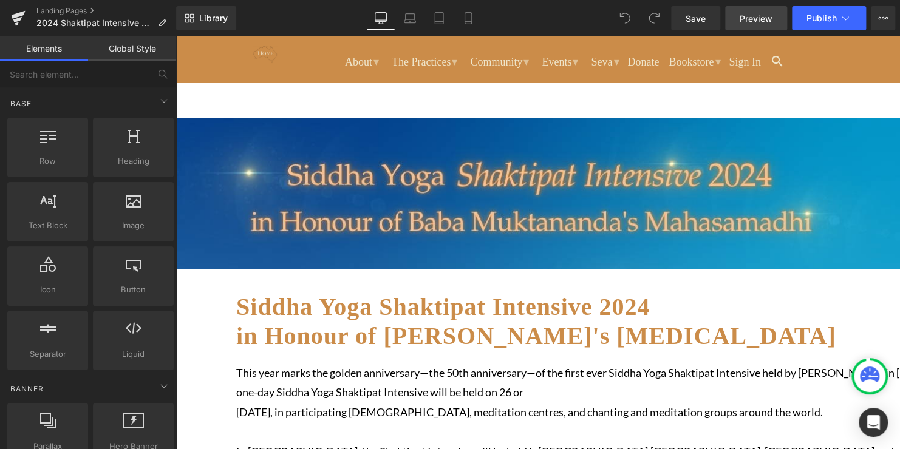  Describe the element at coordinates (132, 49) in the screenshot. I see `a: Global Style` at that location.